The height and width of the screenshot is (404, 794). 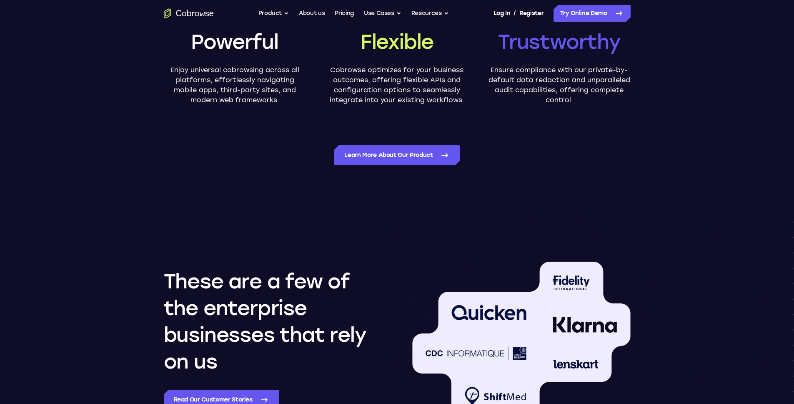 What do you see at coordinates (397, 155) in the screenshot?
I see `a: Learn more about our product` at bounding box center [397, 155].